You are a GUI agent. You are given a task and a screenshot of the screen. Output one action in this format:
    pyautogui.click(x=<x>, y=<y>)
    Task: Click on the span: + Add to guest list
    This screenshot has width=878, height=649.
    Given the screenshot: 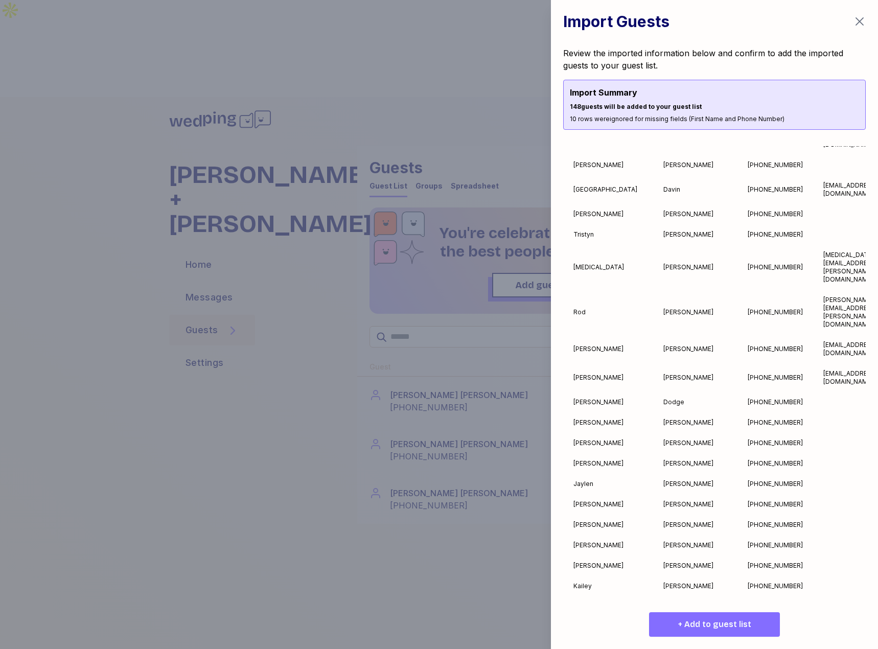 What is the action you would take?
    pyautogui.click(x=714, y=624)
    